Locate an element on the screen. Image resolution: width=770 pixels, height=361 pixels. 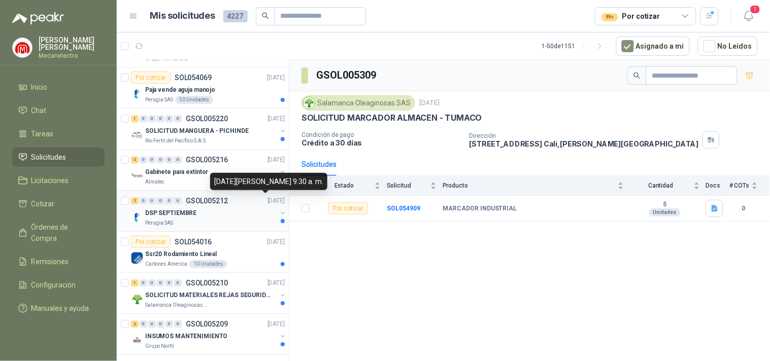
p: GSOL005209 is located at coordinates (207, 324).